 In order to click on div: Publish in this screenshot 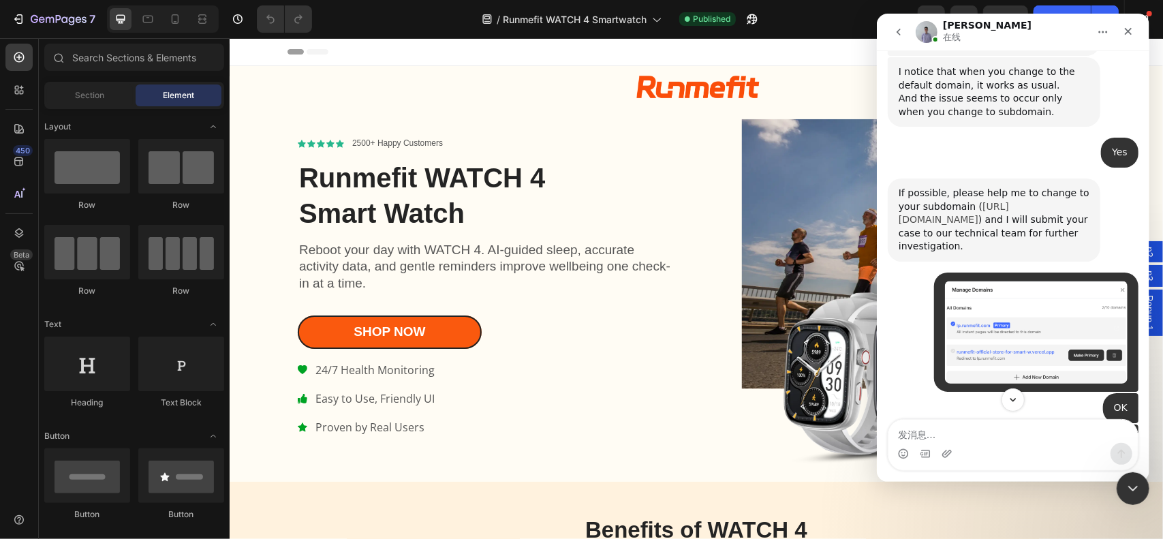, I will do `click(1062, 19)`.